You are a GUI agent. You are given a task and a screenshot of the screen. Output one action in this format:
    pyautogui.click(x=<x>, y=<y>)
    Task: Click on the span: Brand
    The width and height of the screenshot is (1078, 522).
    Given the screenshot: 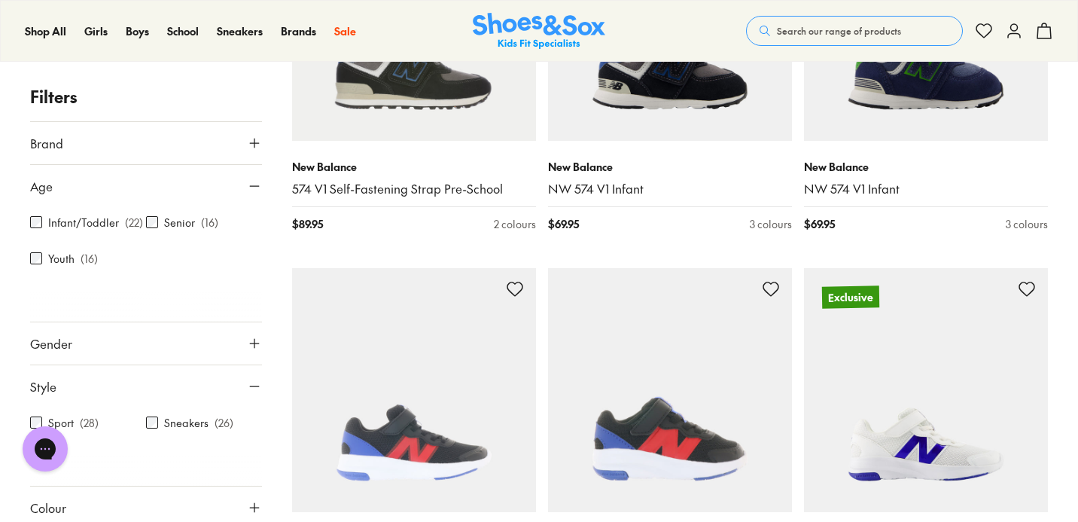 What is the action you would take?
    pyautogui.click(x=47, y=143)
    